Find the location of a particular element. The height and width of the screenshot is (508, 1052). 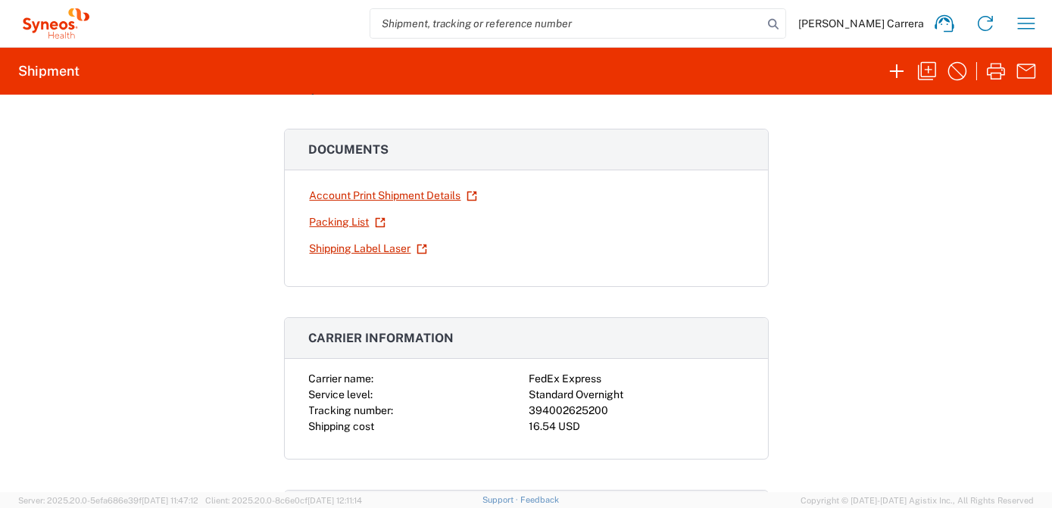

input: Shipment, tracking or reference number is located at coordinates (566, 23).